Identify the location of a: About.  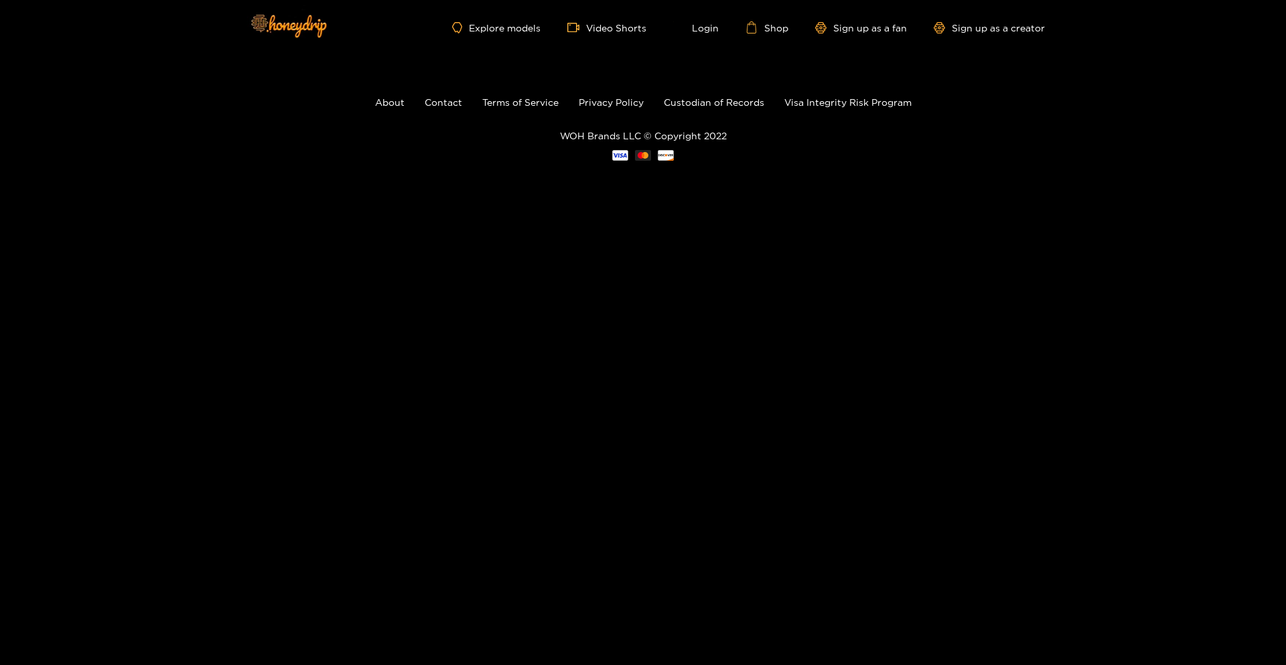
(390, 102).